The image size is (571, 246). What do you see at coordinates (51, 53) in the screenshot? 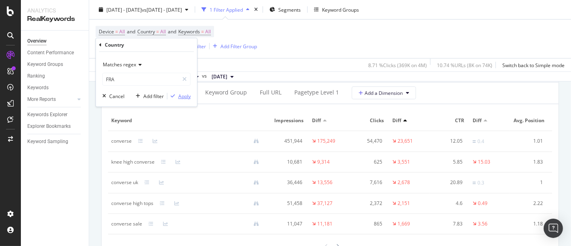
I see `div: Content Performance` at bounding box center [51, 53].